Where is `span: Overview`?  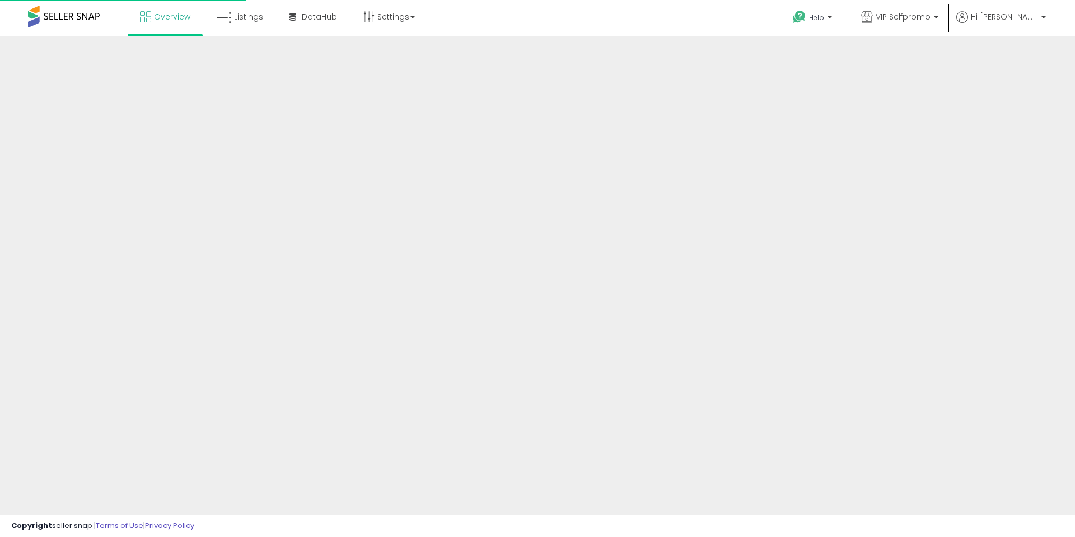 span: Overview is located at coordinates (172, 17).